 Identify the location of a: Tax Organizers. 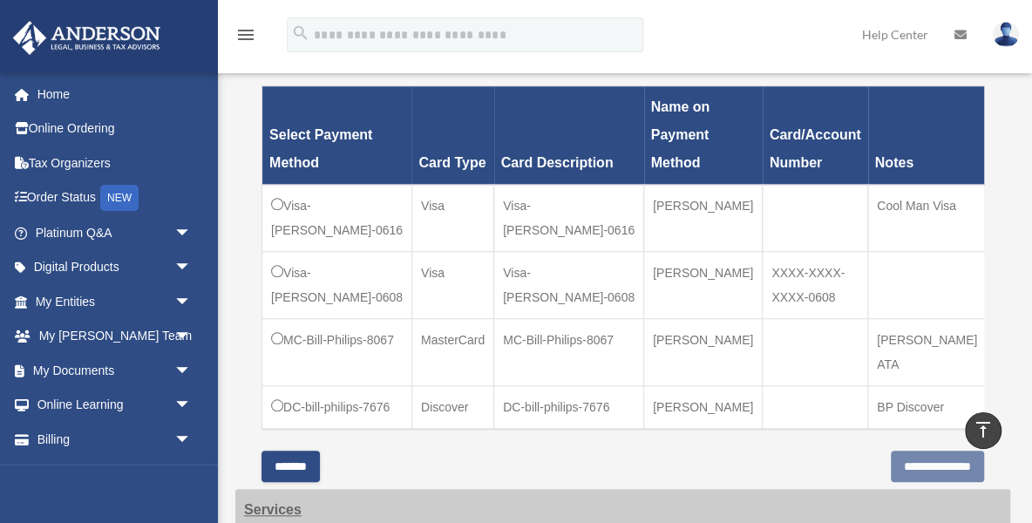
(115, 163).